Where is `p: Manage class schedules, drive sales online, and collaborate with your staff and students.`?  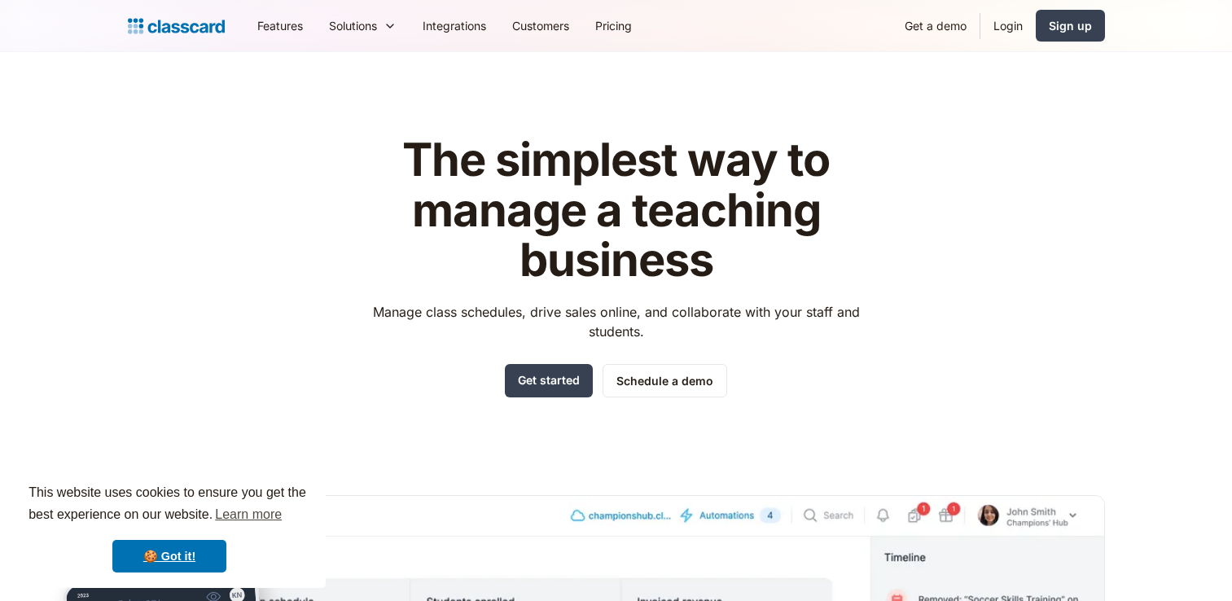
p: Manage class schedules, drive sales online, and collaborate with your staff and students. is located at coordinates (615, 322).